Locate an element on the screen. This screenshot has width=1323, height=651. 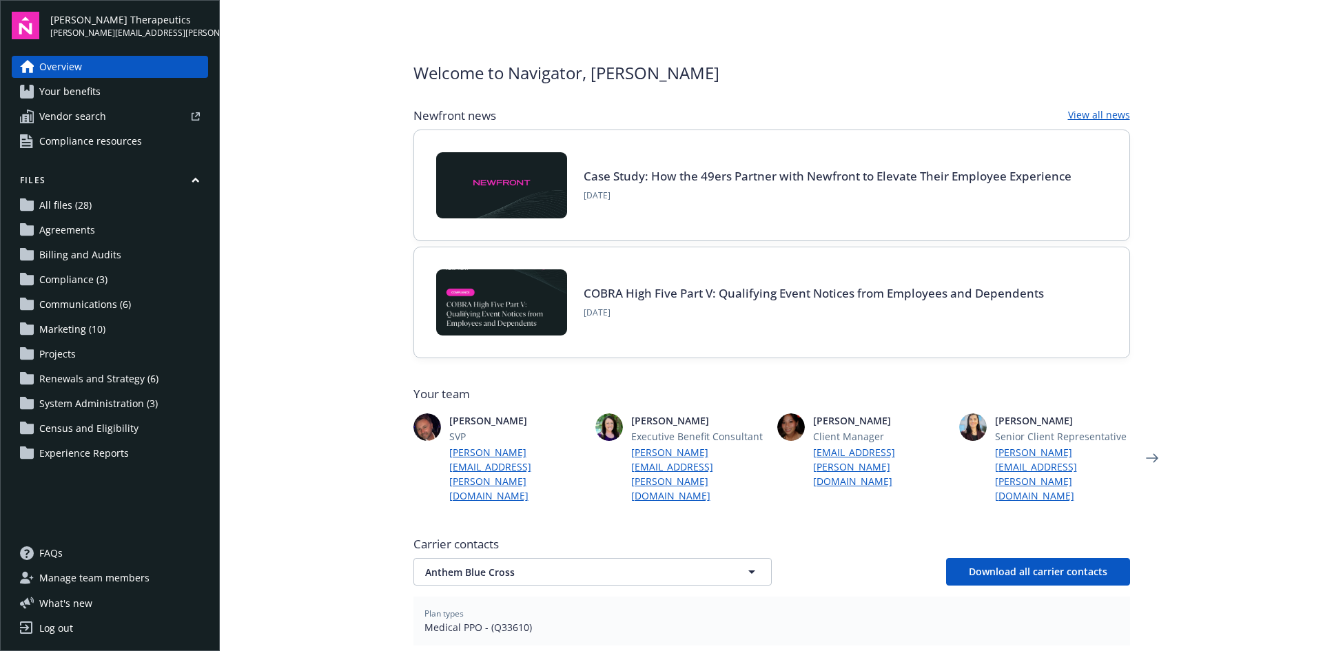
a: System Administration (3) is located at coordinates (110, 404).